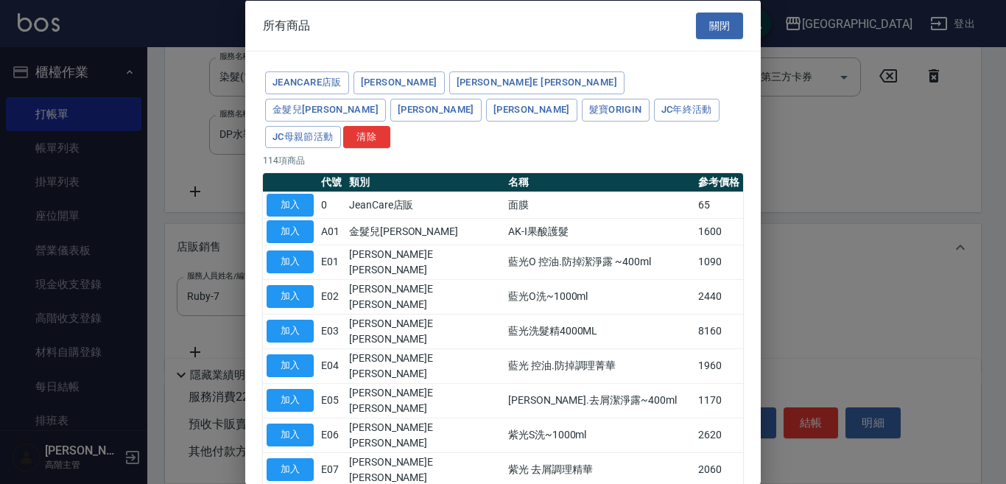  I want to click on td: E05, so click(332, 400).